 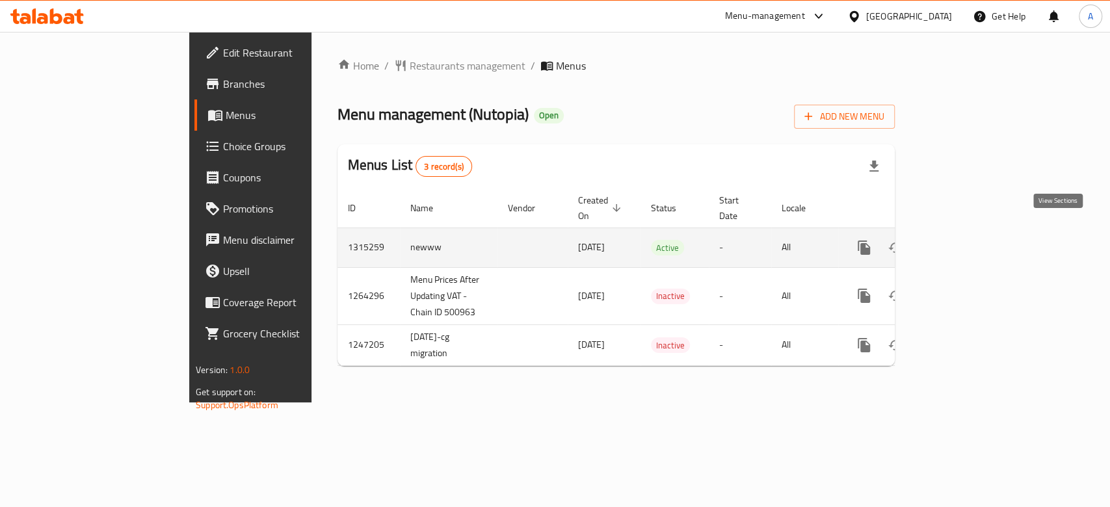 What do you see at coordinates (467, 66) in the screenshot?
I see `span: Restaurants management` at bounding box center [467, 66].